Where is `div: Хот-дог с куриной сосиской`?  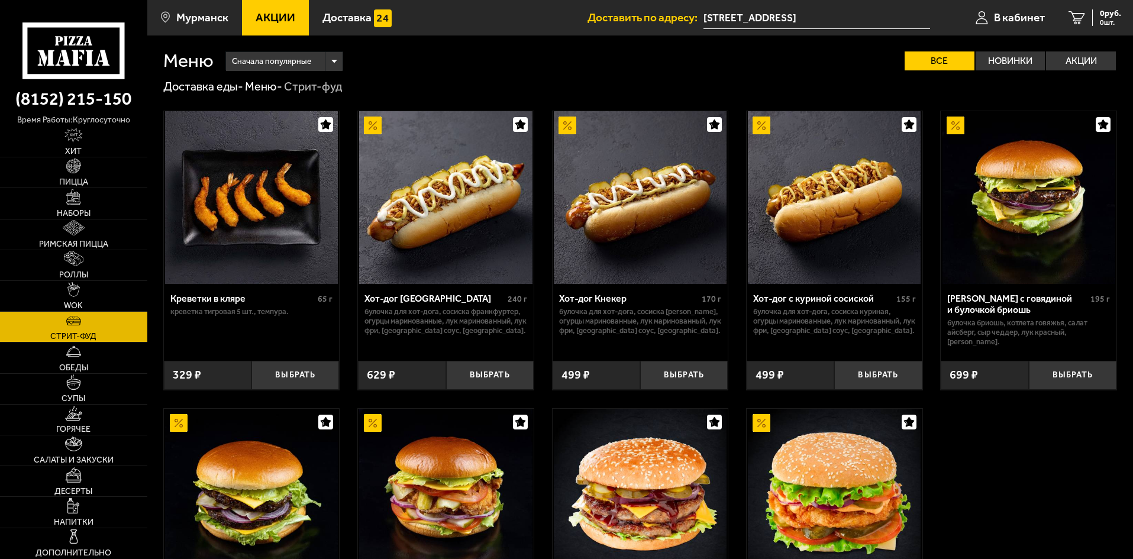
div: Хот-дог с куриной сосиской is located at coordinates (823, 298).